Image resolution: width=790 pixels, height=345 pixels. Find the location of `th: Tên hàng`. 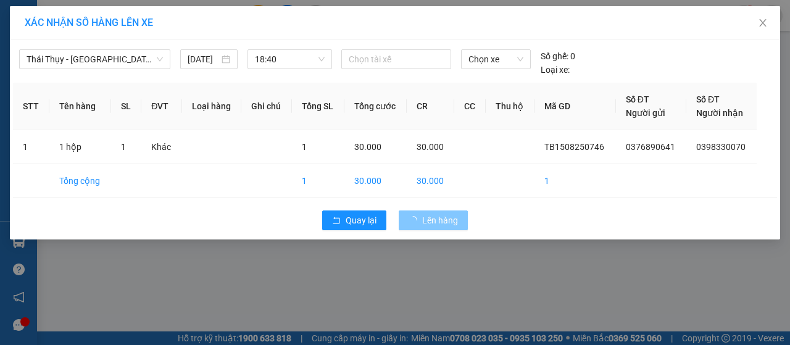

th: Tên hàng is located at coordinates (80, 106).